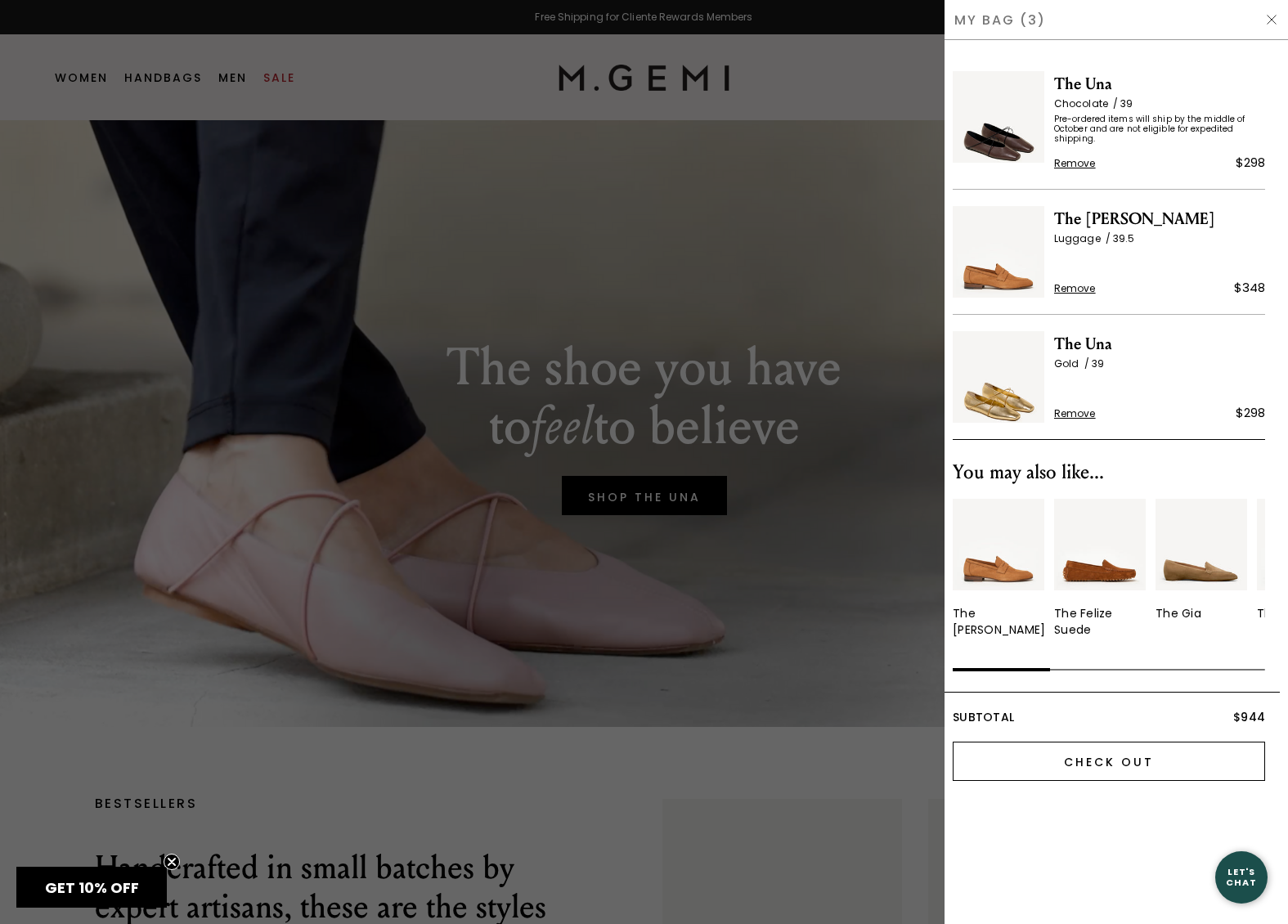 The width and height of the screenshot is (1288, 924). Describe the element at coordinates (1249, 288) in the screenshot. I see `div: $348` at that location.